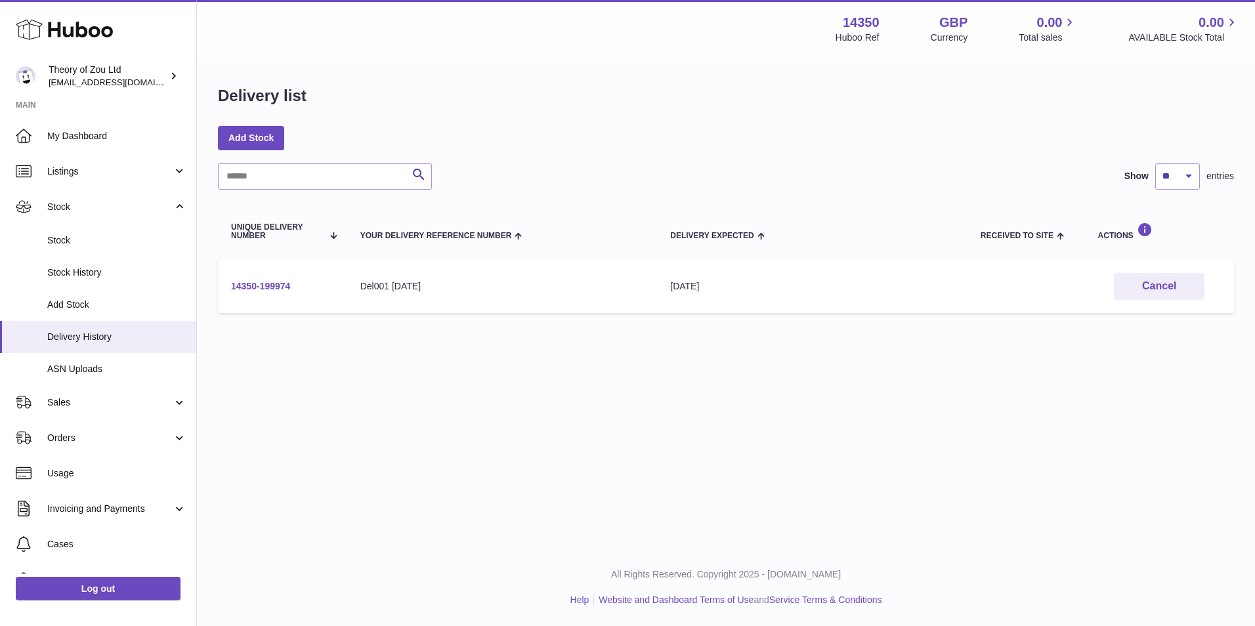 The width and height of the screenshot is (1255, 626). What do you see at coordinates (436, 236) in the screenshot?
I see `span: Your Delivery Reference Number` at bounding box center [436, 236].